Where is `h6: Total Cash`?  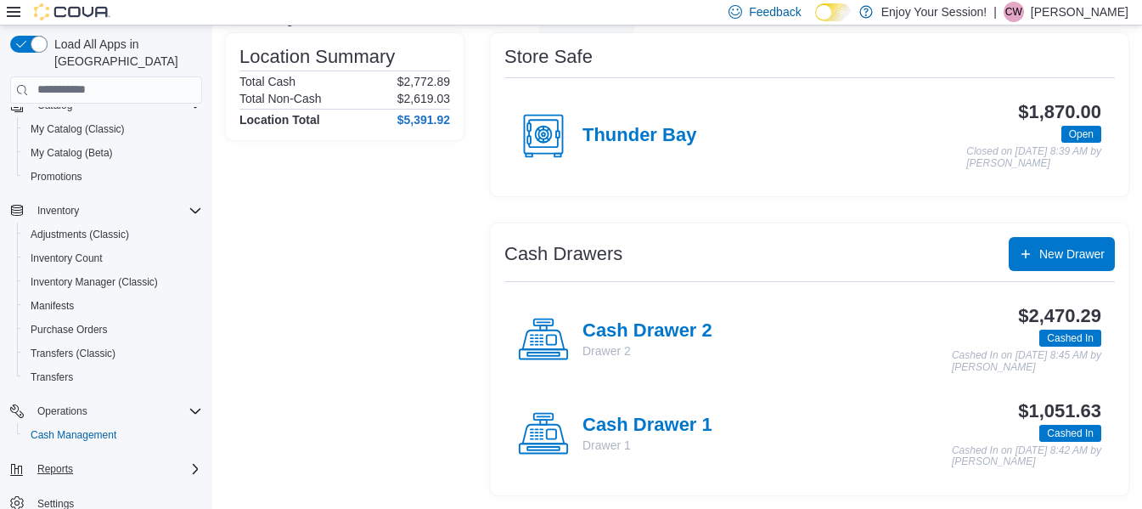
h6: Total Cash is located at coordinates (267, 82).